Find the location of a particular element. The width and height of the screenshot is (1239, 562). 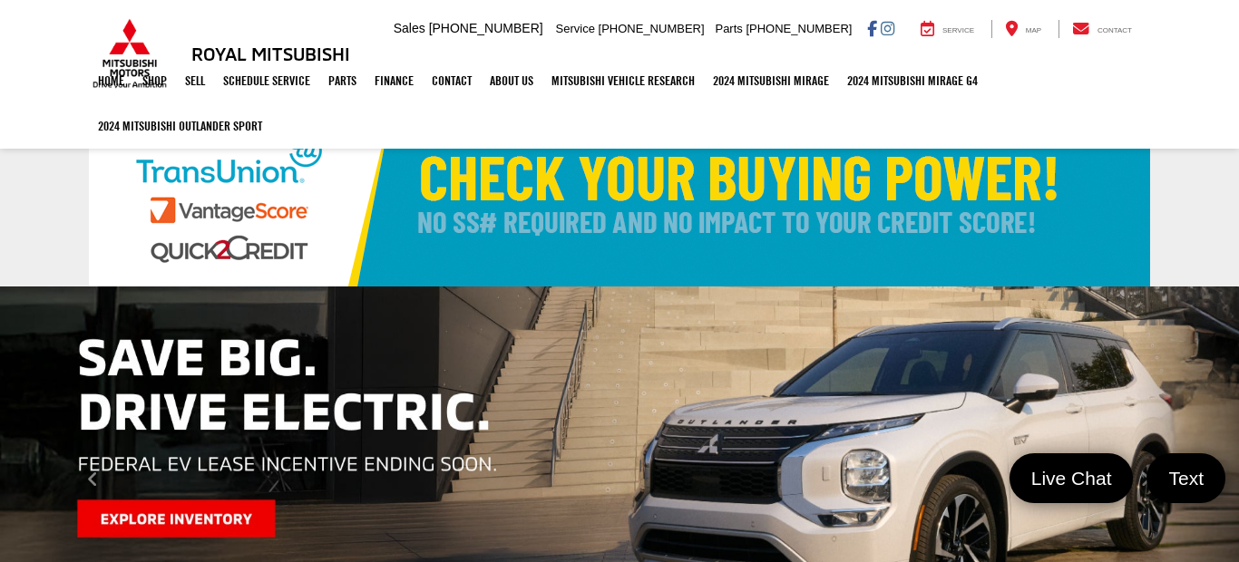

h3: Royal Mitsubishi is located at coordinates (270, 53).